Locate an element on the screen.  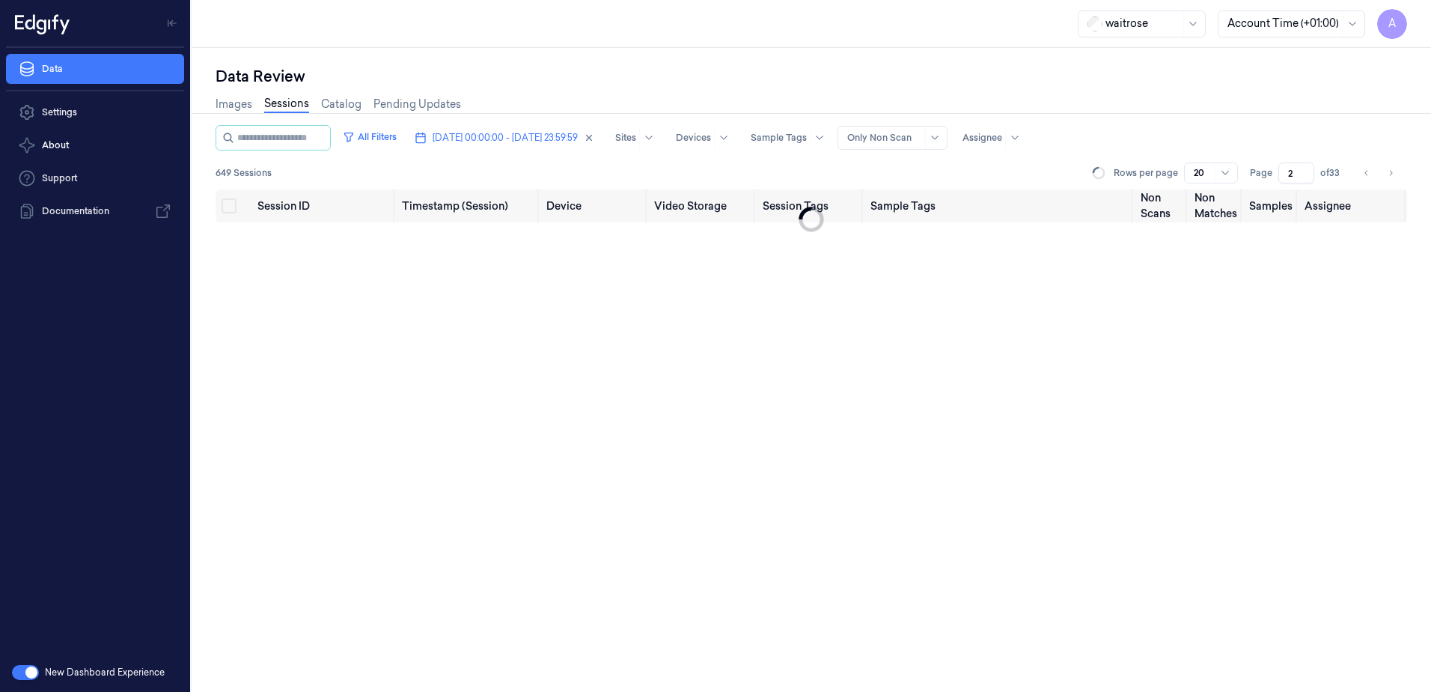
a: Pending Updates is located at coordinates (417, 104).